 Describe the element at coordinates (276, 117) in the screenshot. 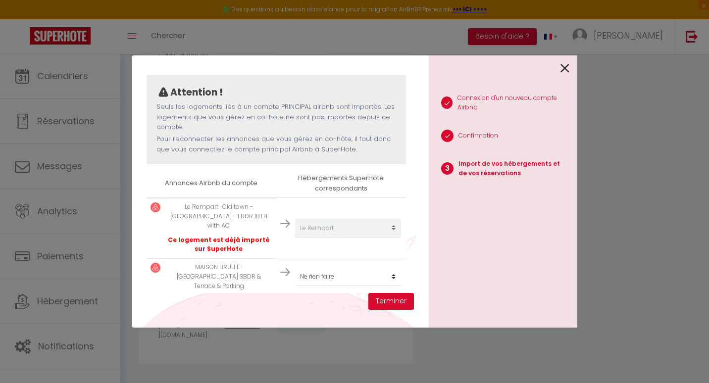

I see `p: Seuls les logements liés à un compte PRINCIPAL airbnb sont importés. Les logements que vous gérez...` at that location.